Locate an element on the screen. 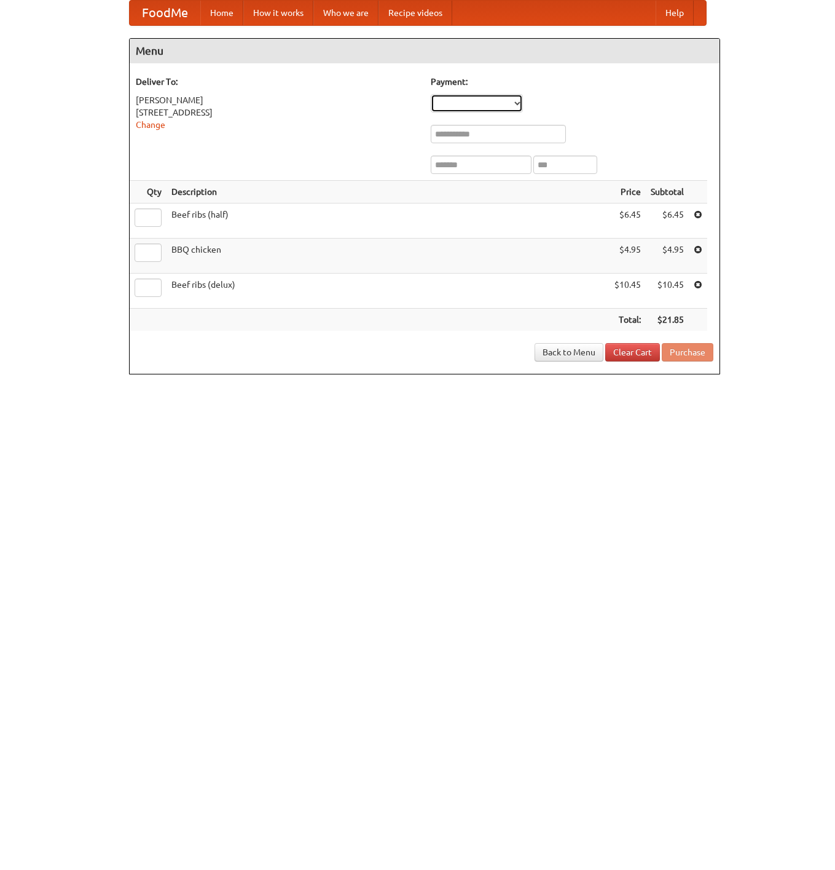  a: Back to Menu is located at coordinates (569, 352).